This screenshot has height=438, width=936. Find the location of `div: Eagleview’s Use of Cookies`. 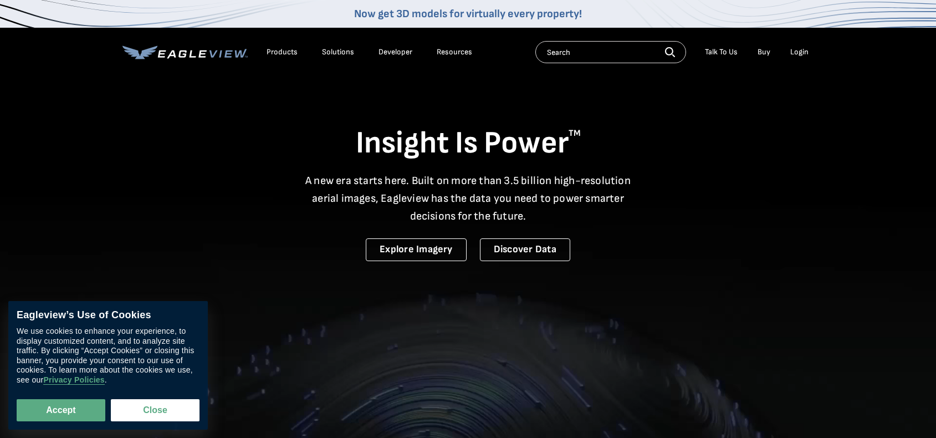

div: Eagleview’s Use of Cookies is located at coordinates (108, 315).